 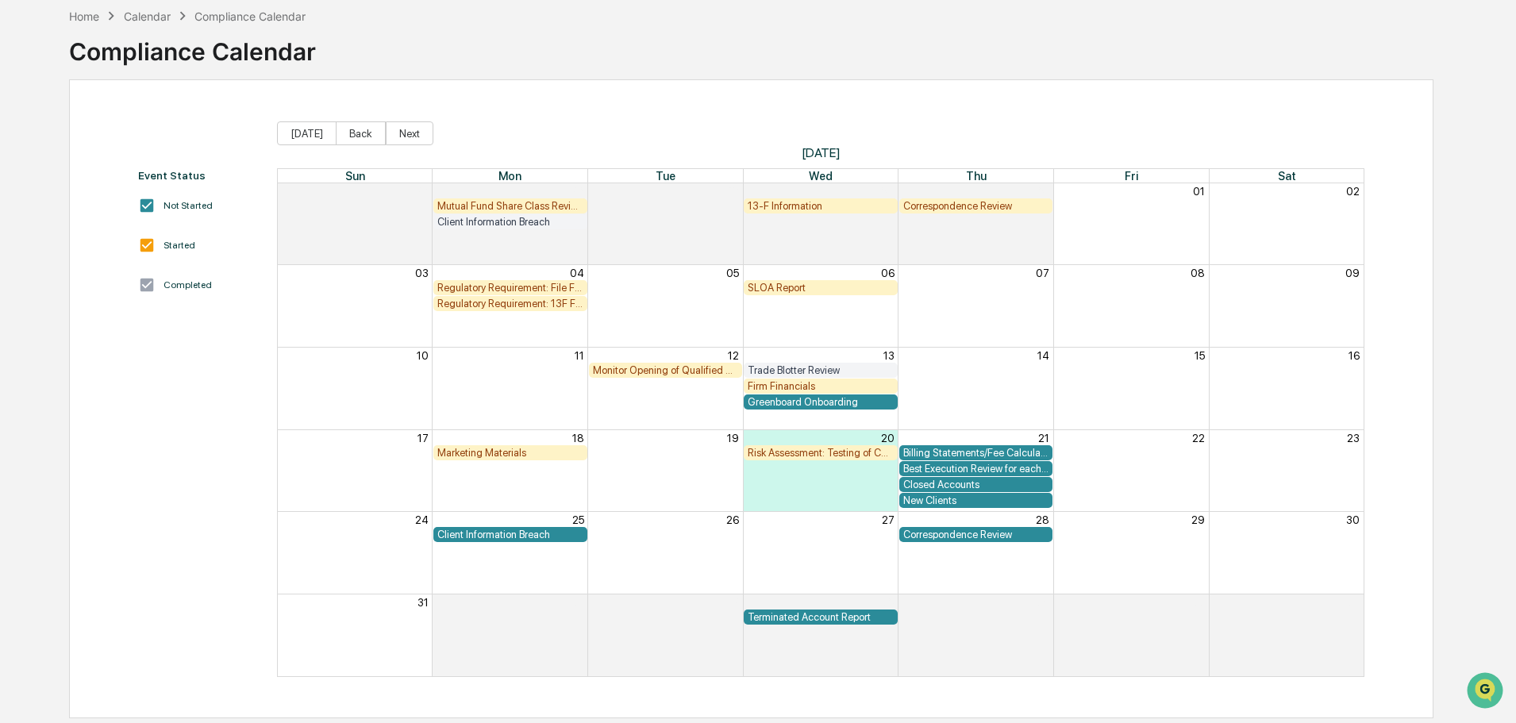 What do you see at coordinates (355, 175) in the screenshot?
I see `span: Sun` at bounding box center [355, 175].